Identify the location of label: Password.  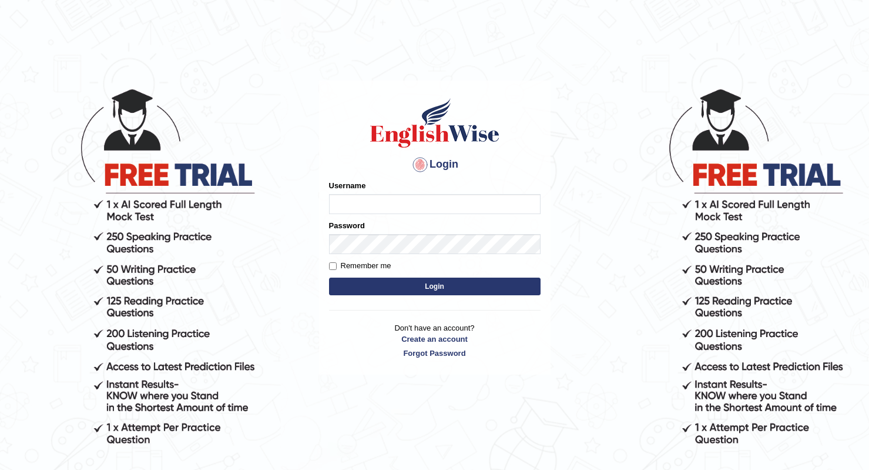
(347, 225).